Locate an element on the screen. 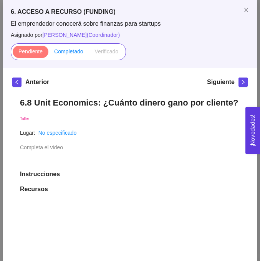  h1: 6.8 Unit Economics: ¿Cuánto dinero gano por cliente? is located at coordinates (130, 103).